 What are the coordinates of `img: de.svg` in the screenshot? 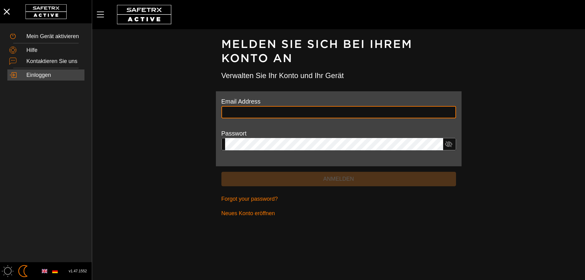 It's located at (55, 271).